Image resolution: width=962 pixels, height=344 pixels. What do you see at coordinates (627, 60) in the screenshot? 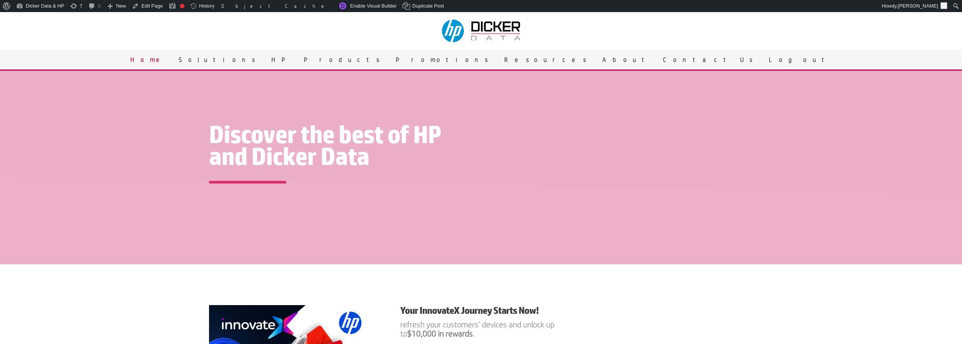
I see `a: About` at bounding box center [627, 60].